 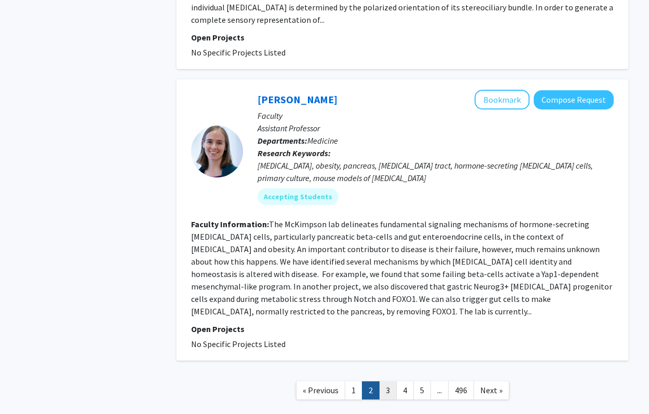 I want to click on a: Next, so click(x=491, y=391).